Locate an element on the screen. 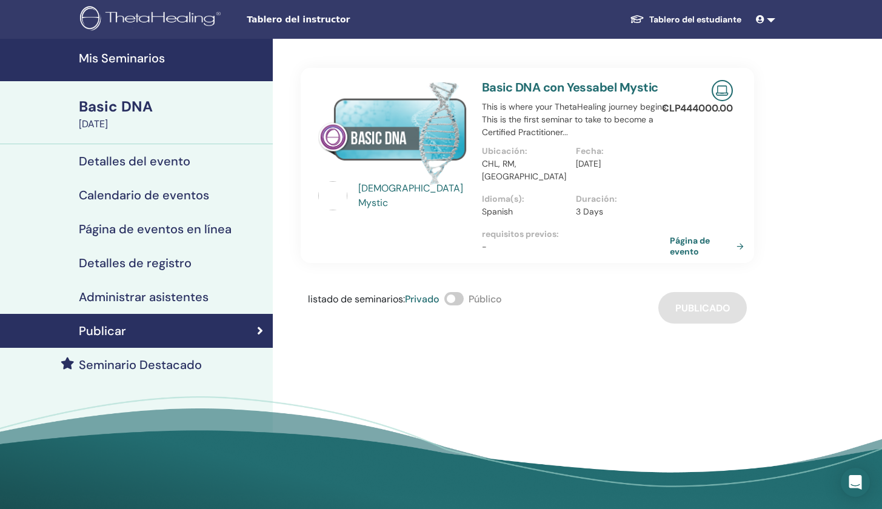 Image resolution: width=882 pixels, height=509 pixels. p: CLP 444000.00 is located at coordinates (697, 109).